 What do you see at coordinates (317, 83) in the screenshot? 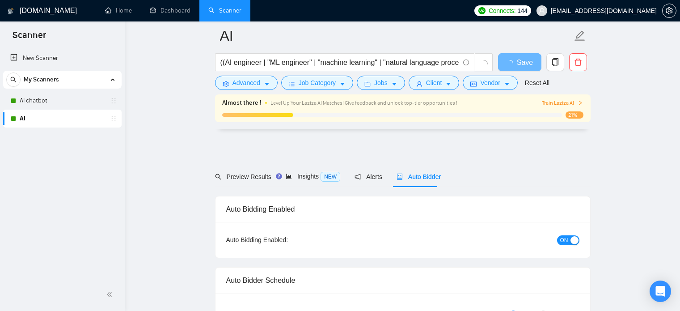
I see `button: barsJob Categorycaret-down` at bounding box center [317, 83].